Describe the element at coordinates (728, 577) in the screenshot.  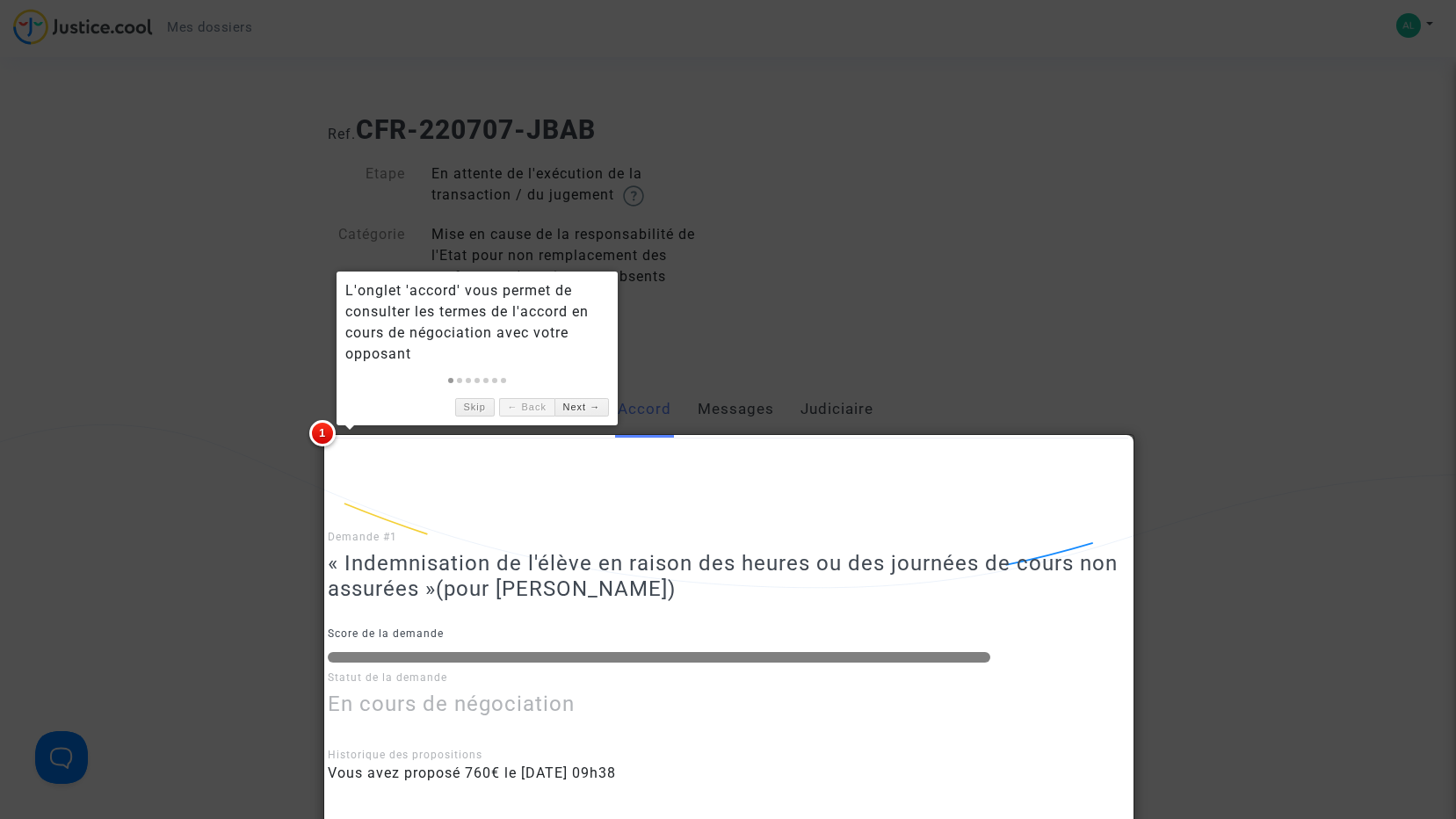
I see `h3: « Indemnisation de l'élève en raison des heures ou des journées de cours non assurées »` at that location.